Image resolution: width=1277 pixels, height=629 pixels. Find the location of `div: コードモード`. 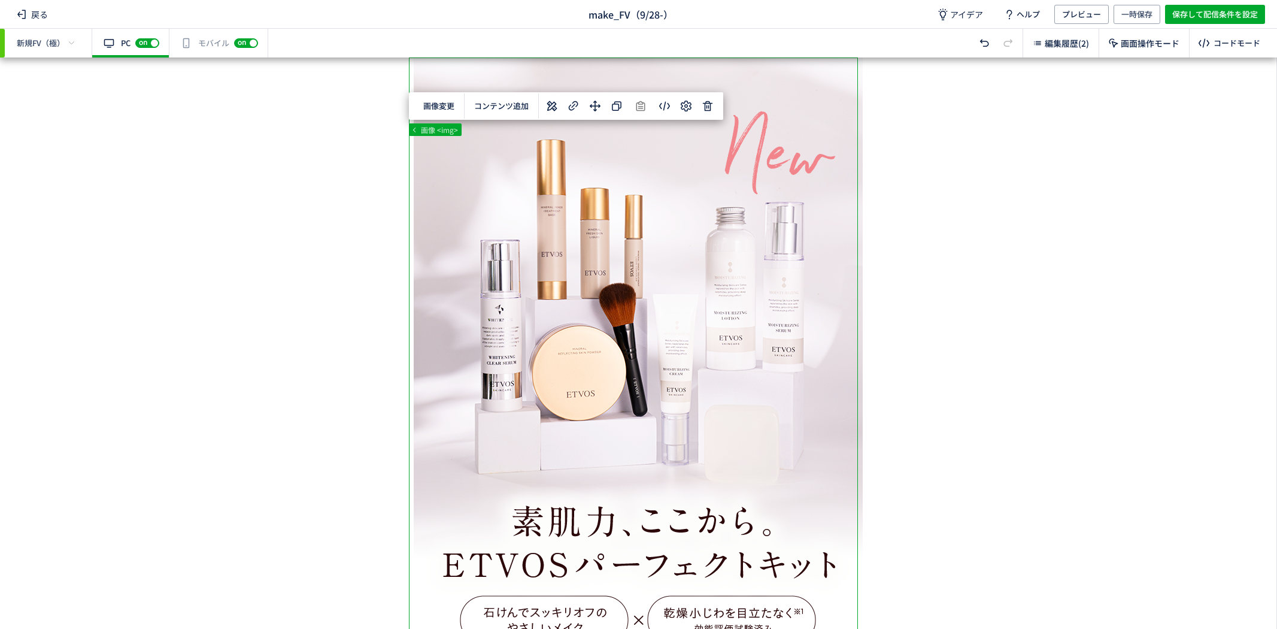

div: コードモード is located at coordinates (1237, 43).